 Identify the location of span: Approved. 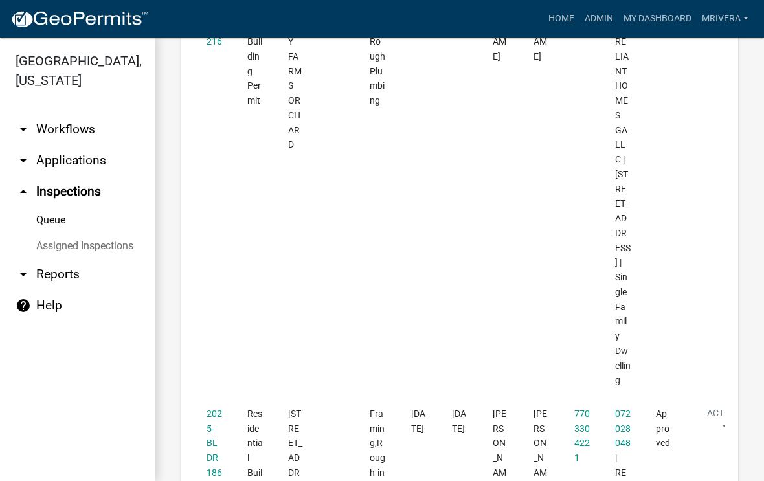
(663, 429).